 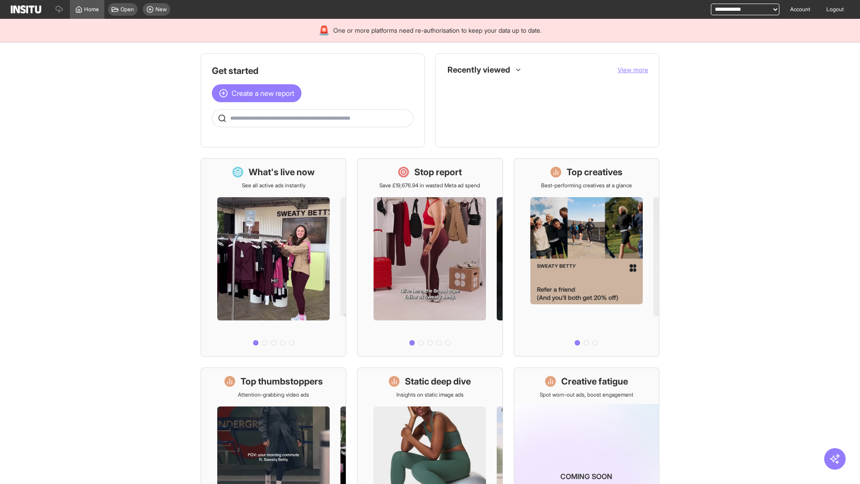 What do you see at coordinates (594, 172) in the screenshot?
I see `h1: Top creatives` at bounding box center [594, 172].